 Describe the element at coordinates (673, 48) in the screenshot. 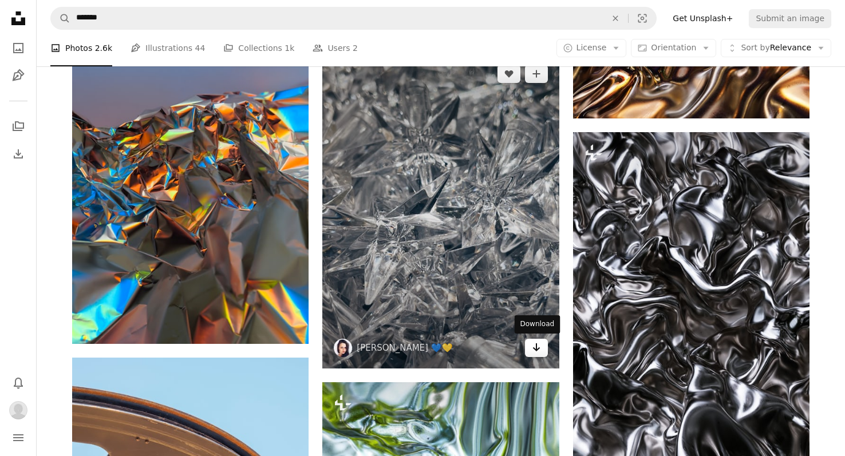

I see `span: Orientation` at that location.